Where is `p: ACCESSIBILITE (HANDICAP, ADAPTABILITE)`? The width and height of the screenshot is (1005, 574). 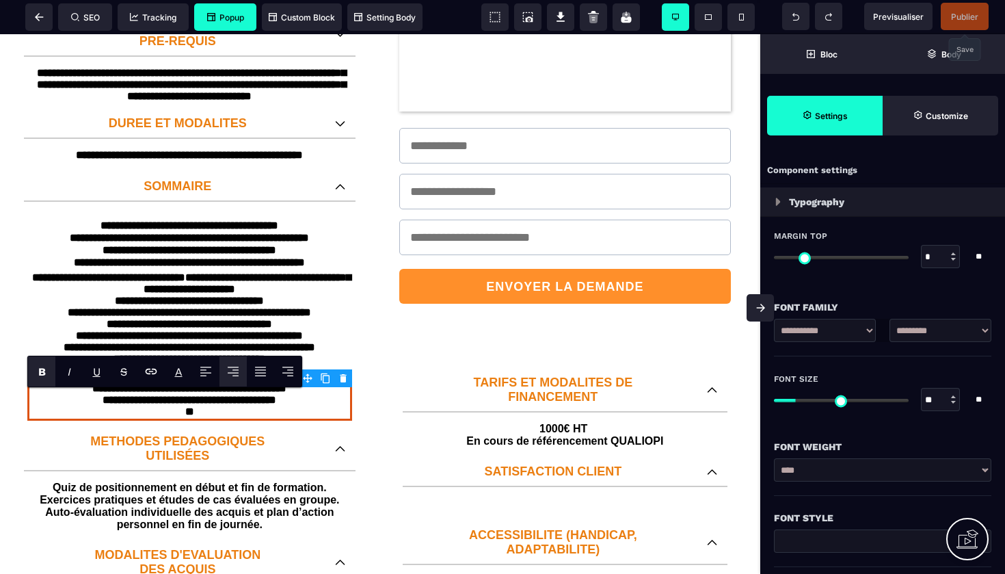
p: ACCESSIBILITE (HANDICAP, ADAPTABILITE) is located at coordinates (553, 508).